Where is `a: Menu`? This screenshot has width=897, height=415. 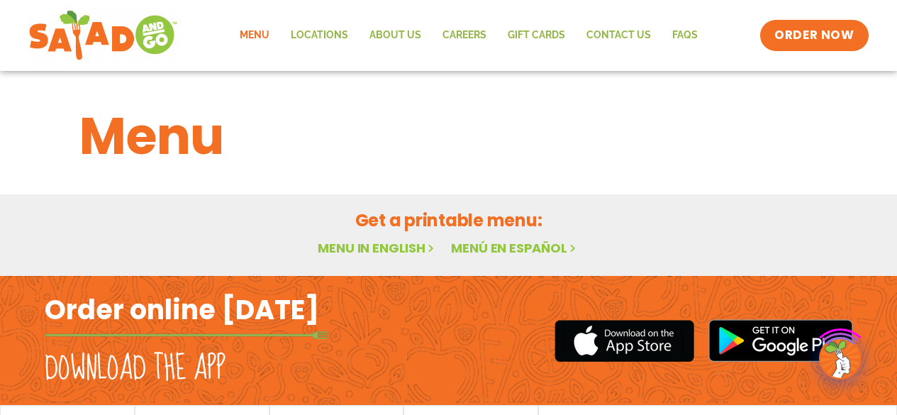 a: Menu is located at coordinates (254, 35).